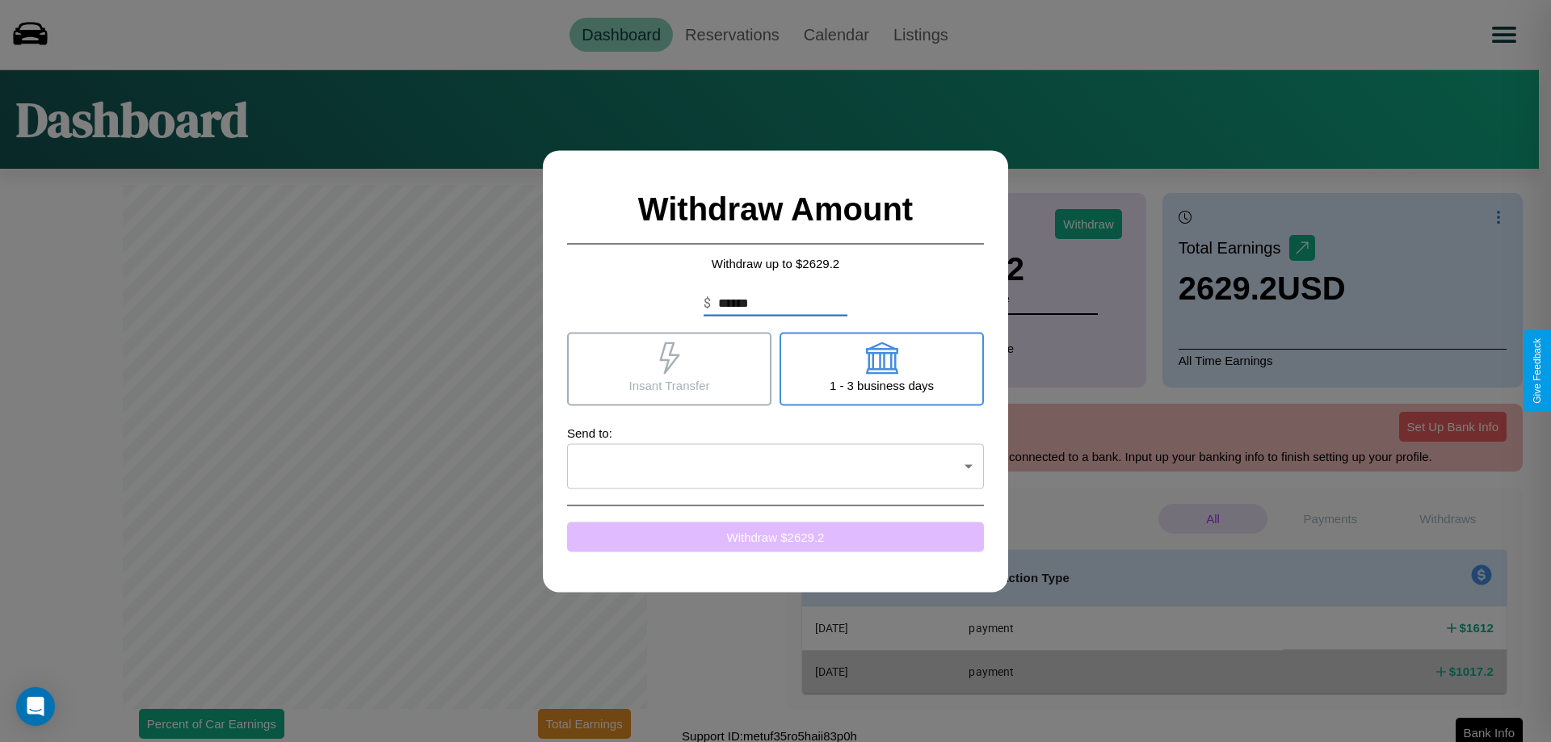 This screenshot has width=1551, height=742. What do you see at coordinates (776, 536) in the screenshot?
I see `button: Withdraw $2629.2` at bounding box center [776, 536].